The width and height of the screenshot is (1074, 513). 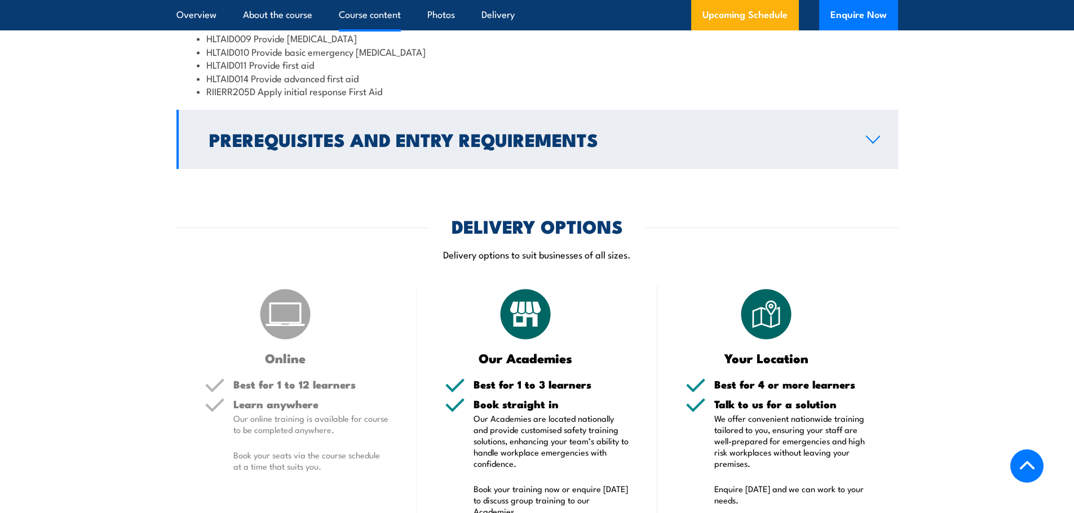 I want to click on li: HLTAID014 Provide advanced first aid, so click(x=537, y=78).